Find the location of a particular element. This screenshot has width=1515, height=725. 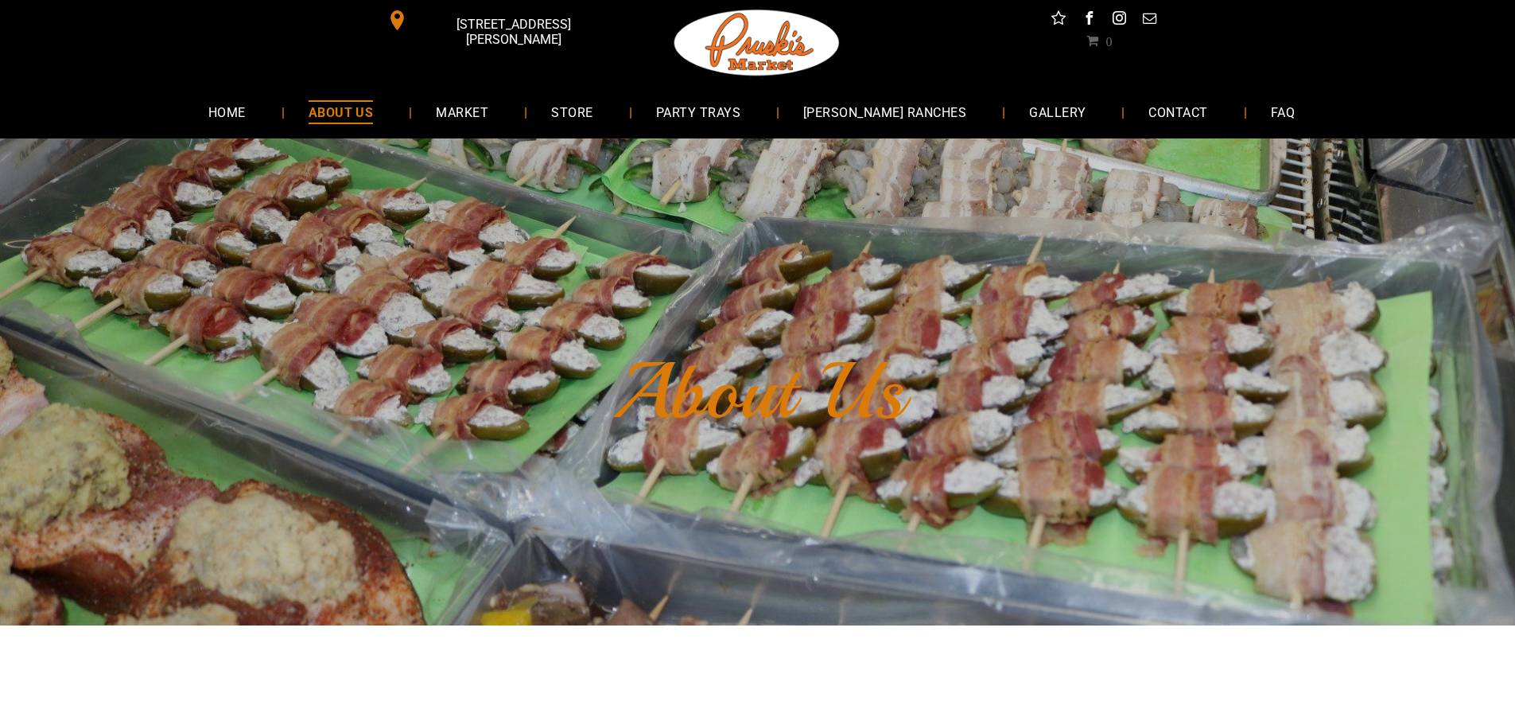

a: GALLERY is located at coordinates (1057, 111).